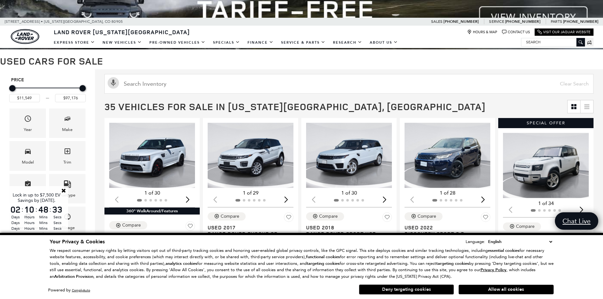  Describe the element at coordinates (69, 290) in the screenshot. I see `div: Powered by` at that location.